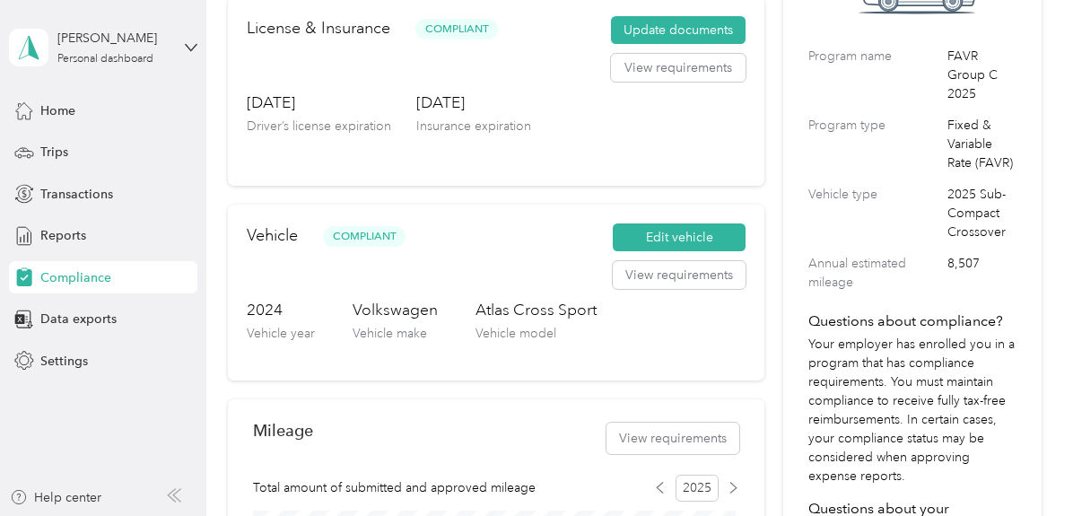  Describe the element at coordinates (318, 28) in the screenshot. I see `h2: License & Insurance` at that location.